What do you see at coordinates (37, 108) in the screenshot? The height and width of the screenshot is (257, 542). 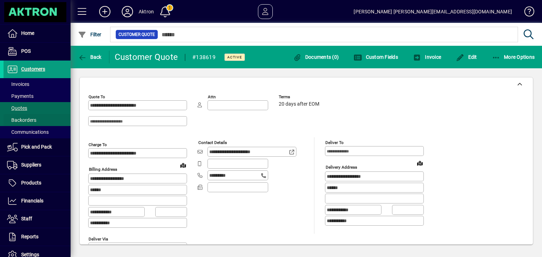 I see `a: Quotes` at bounding box center [37, 108].